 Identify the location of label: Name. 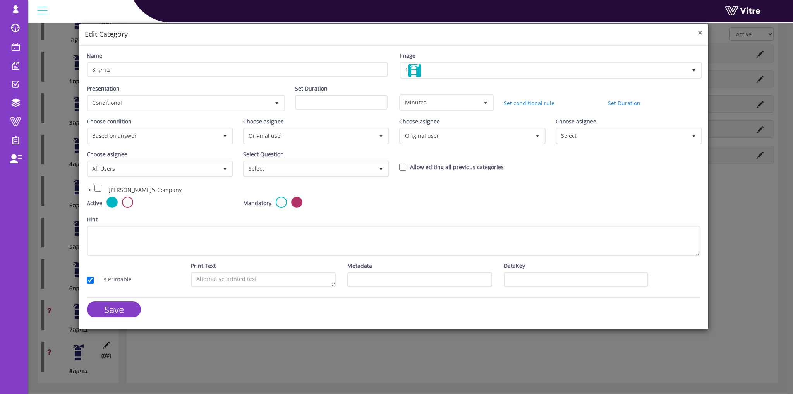
(94, 56).